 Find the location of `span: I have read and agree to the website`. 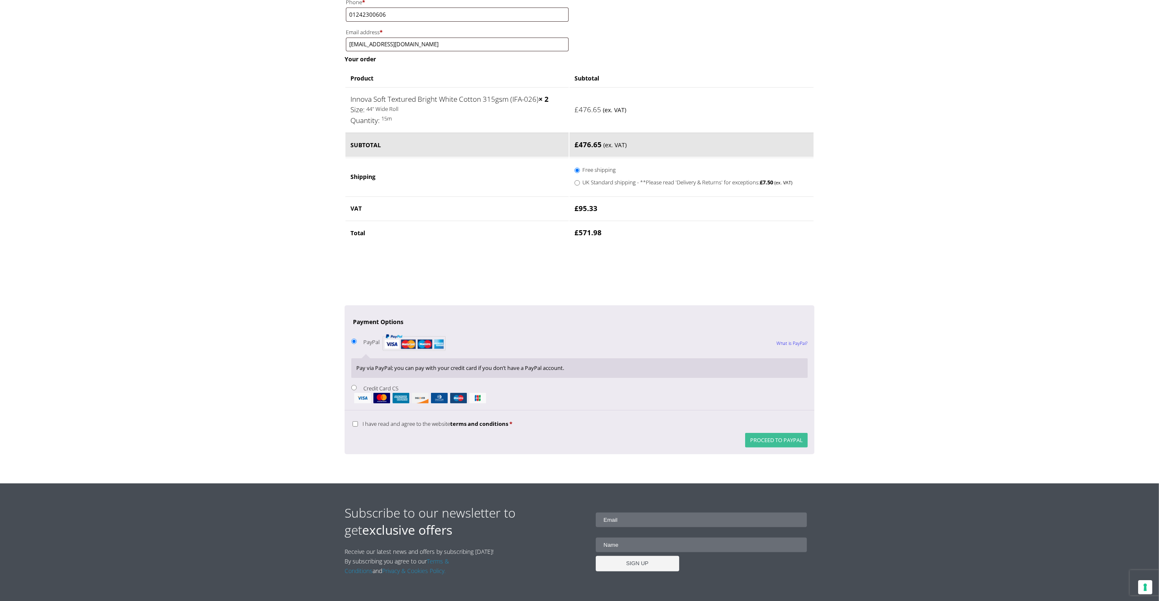

span: I have read and agree to the website is located at coordinates (435, 424).